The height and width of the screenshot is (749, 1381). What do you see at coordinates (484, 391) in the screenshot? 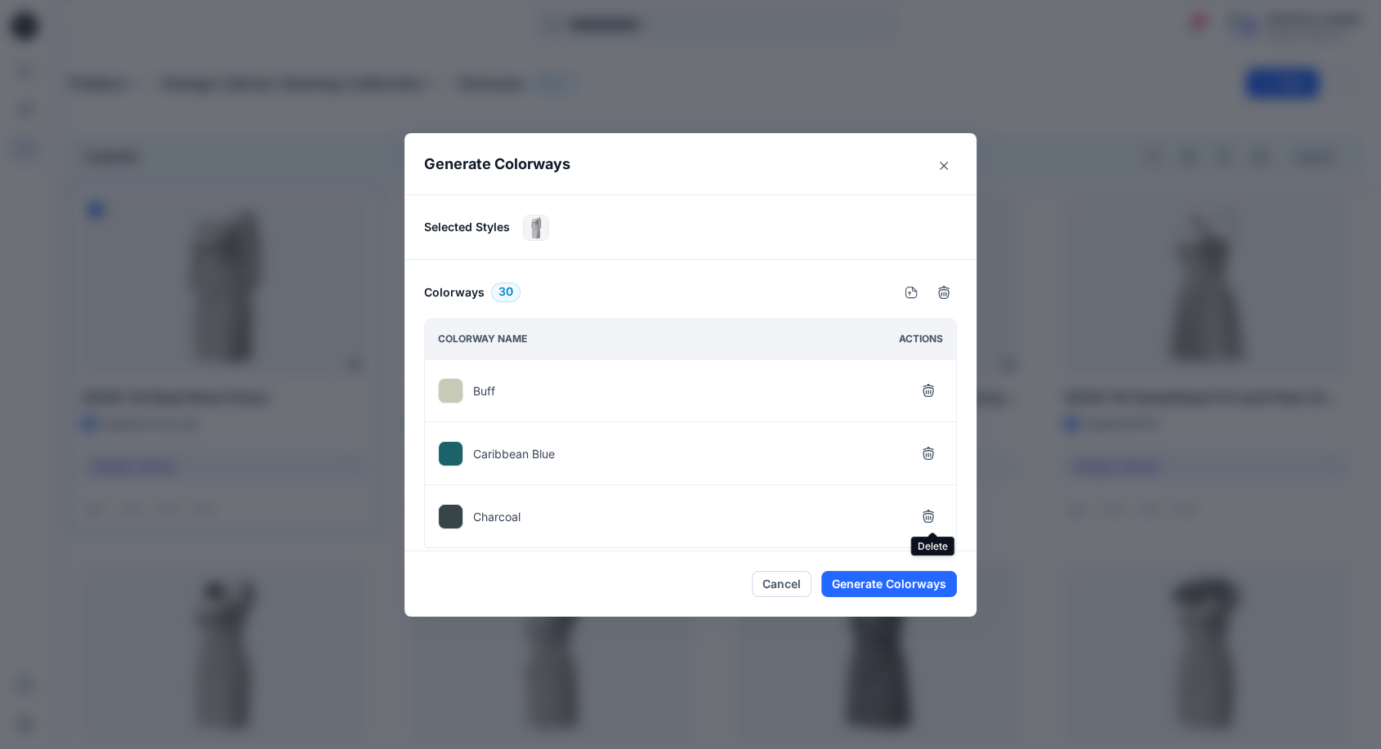
I see `p: Buff` at bounding box center [484, 391].